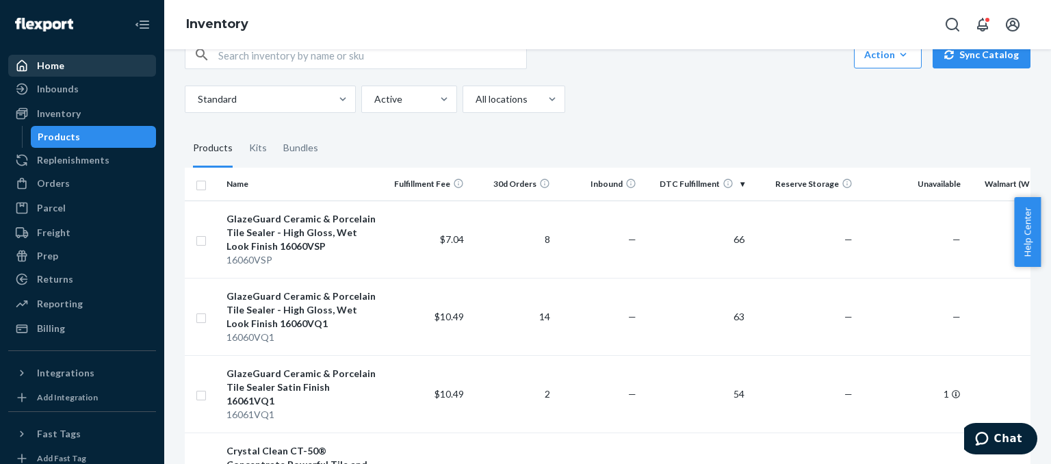 The width and height of the screenshot is (1051, 464). Describe the element at coordinates (82, 304) in the screenshot. I see `a: Reporting` at that location.